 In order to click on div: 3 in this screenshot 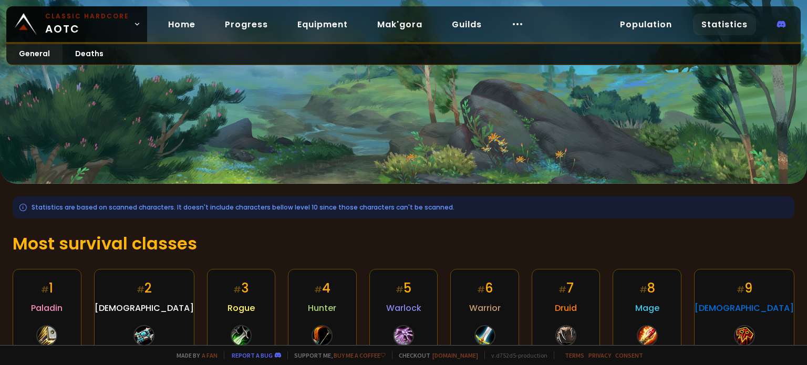, I will do `click(241, 288)`.